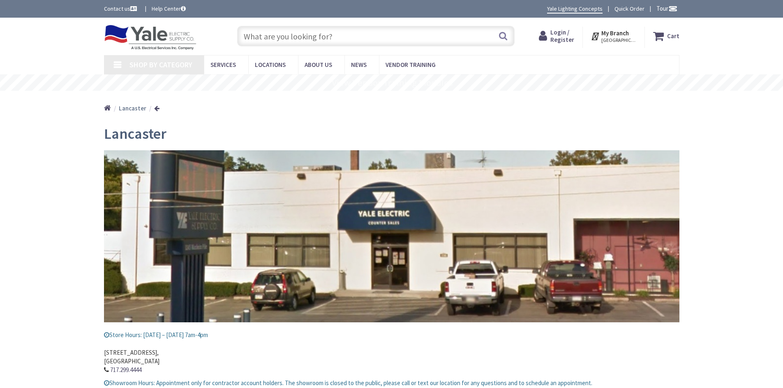 The height and width of the screenshot is (388, 783). I want to click on input: What are you looking for?, so click(376, 36).